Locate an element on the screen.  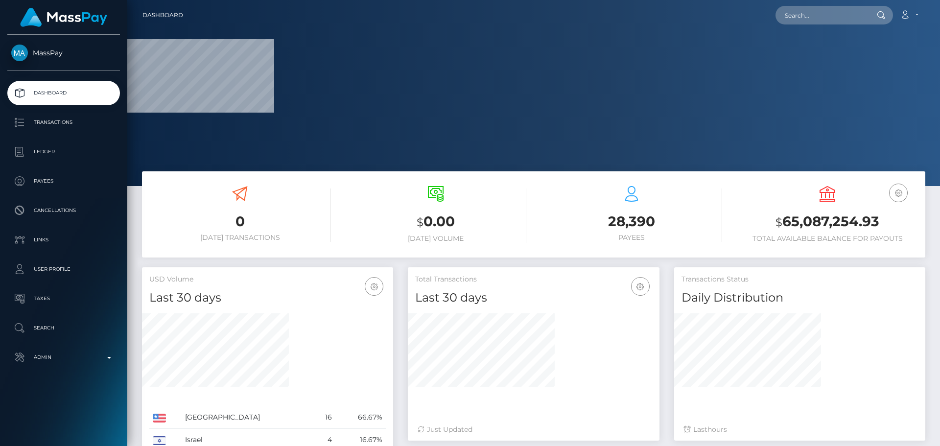
h5: USD Volume is located at coordinates (267, 279).